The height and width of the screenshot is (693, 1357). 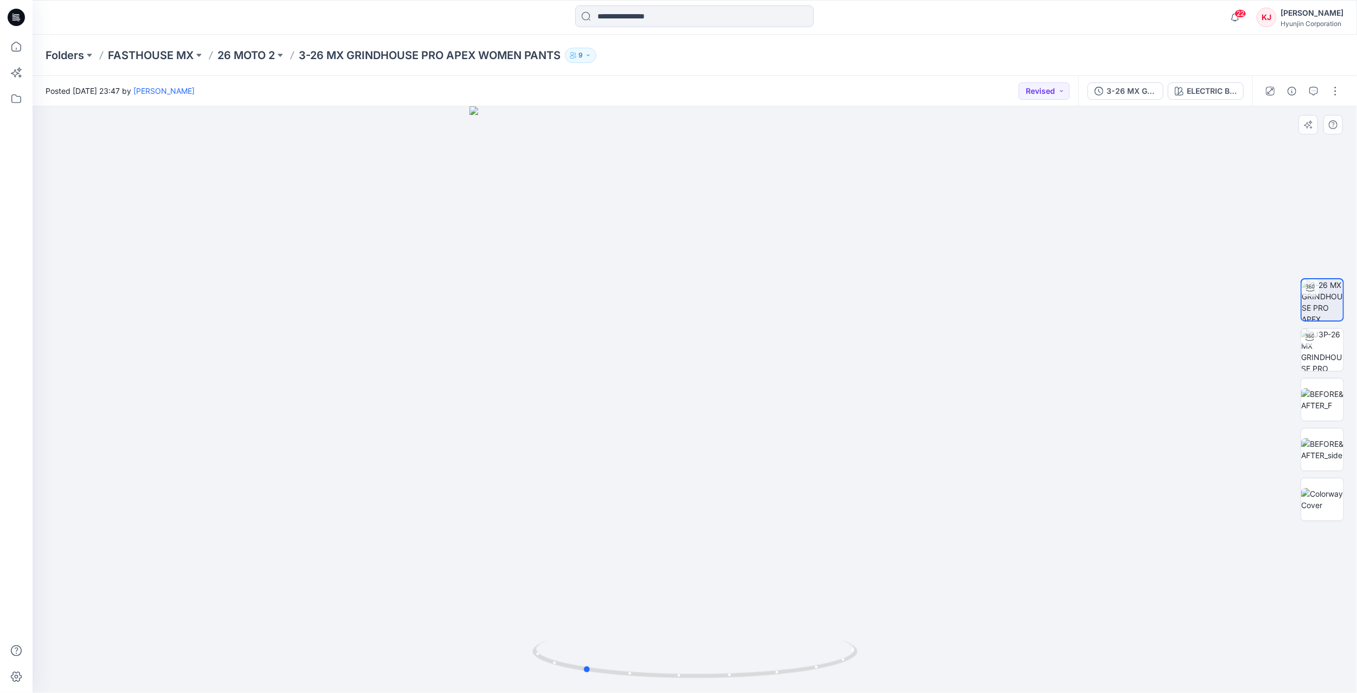 What do you see at coordinates (1206, 91) in the screenshot?
I see `button: ELECTRIC BLUE` at bounding box center [1206, 91].